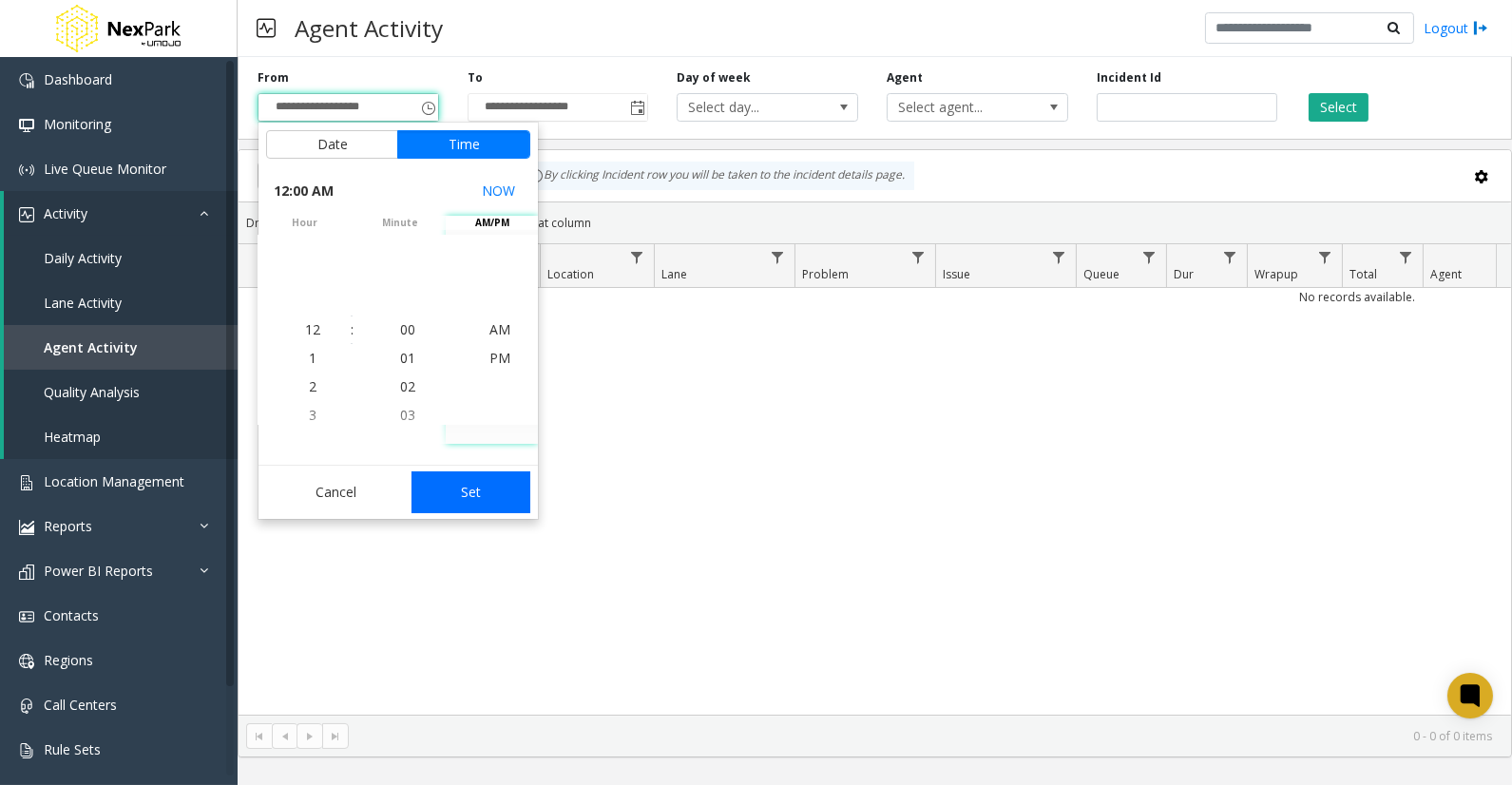  What do you see at coordinates (498, 191) in the screenshot?
I see `button: Select now` at bounding box center [498, 191].